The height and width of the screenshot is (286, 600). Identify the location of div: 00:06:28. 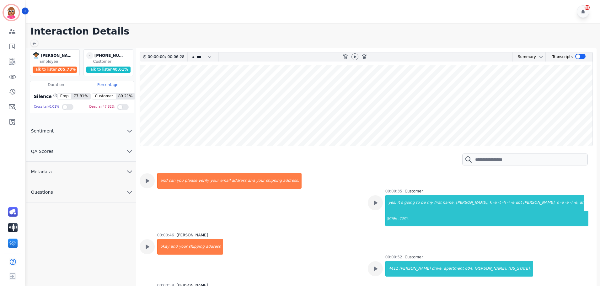
(175, 57).